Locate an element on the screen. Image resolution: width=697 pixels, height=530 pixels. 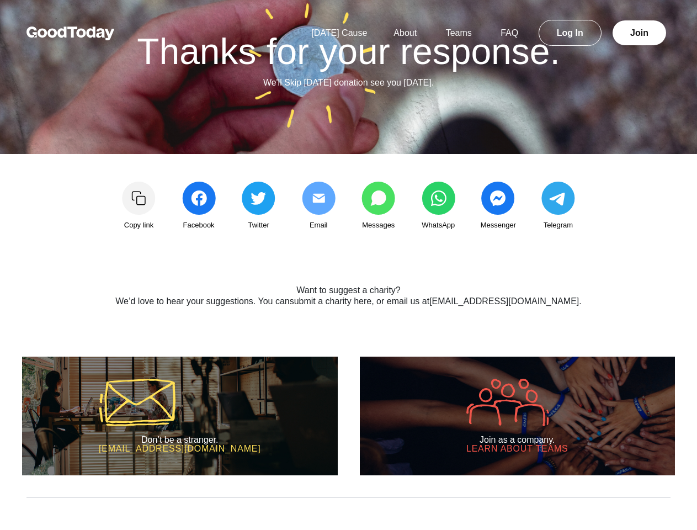
a: WhatsApp is located at coordinates (438, 206).